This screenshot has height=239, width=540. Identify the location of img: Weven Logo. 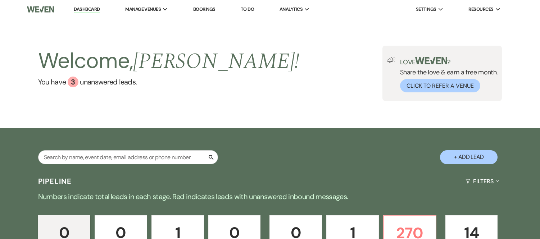
(40, 9).